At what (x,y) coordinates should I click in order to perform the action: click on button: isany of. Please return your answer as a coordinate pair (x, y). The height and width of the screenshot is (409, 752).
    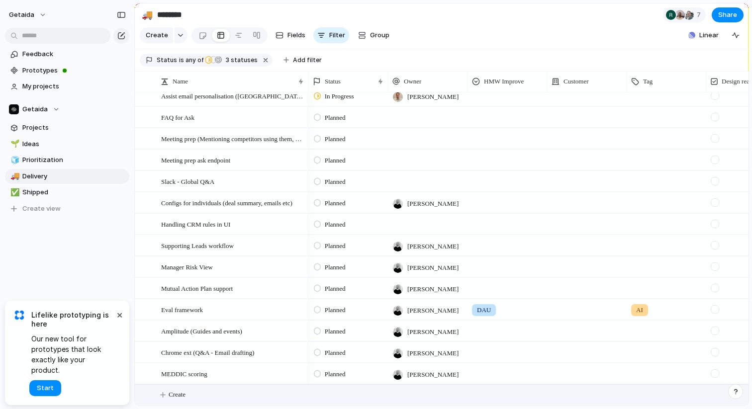
    Looking at the image, I should click on (191, 60).